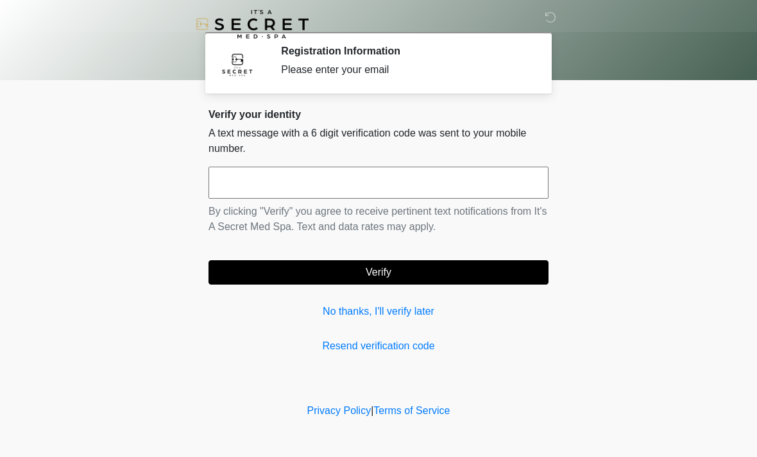  Describe the element at coordinates (405, 70) in the screenshot. I see `div: Please enter your email` at that location.